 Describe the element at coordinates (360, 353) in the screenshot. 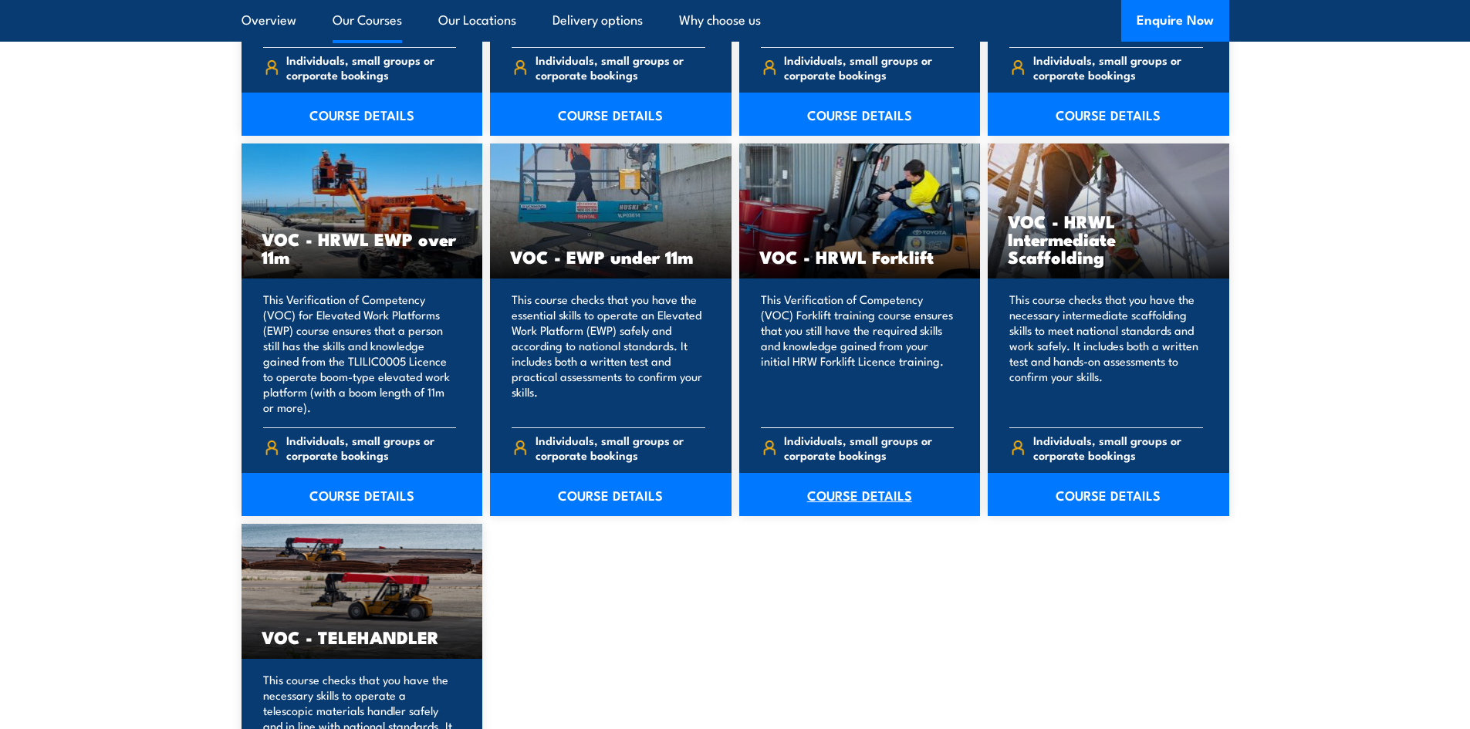

I see `p: This Verification of Competency (VOC) for Elevated Work Platforms (EWP) course ensures that a per...` at that location.